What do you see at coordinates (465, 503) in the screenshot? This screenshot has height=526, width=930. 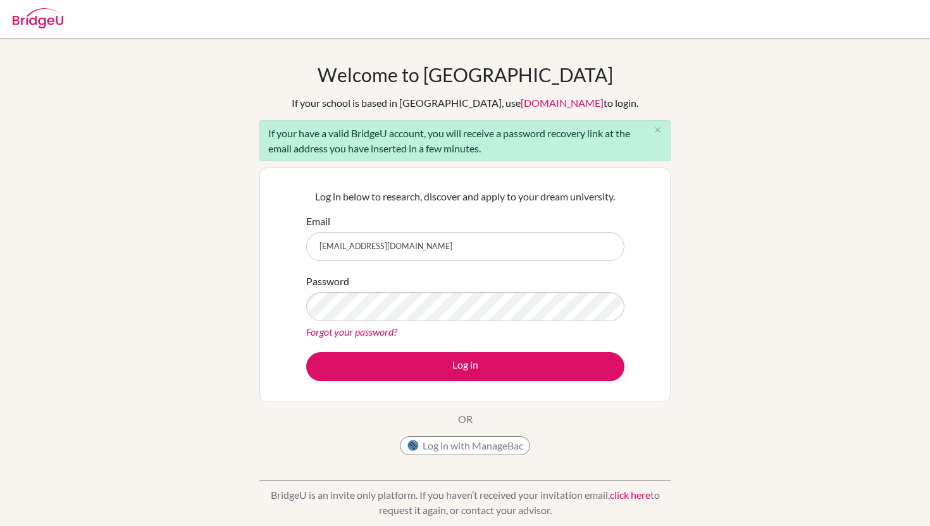 I see `p: BridgeU is an invite only platform. If you haven’t received your invitation email, to request it ...` at bounding box center [465, 503].